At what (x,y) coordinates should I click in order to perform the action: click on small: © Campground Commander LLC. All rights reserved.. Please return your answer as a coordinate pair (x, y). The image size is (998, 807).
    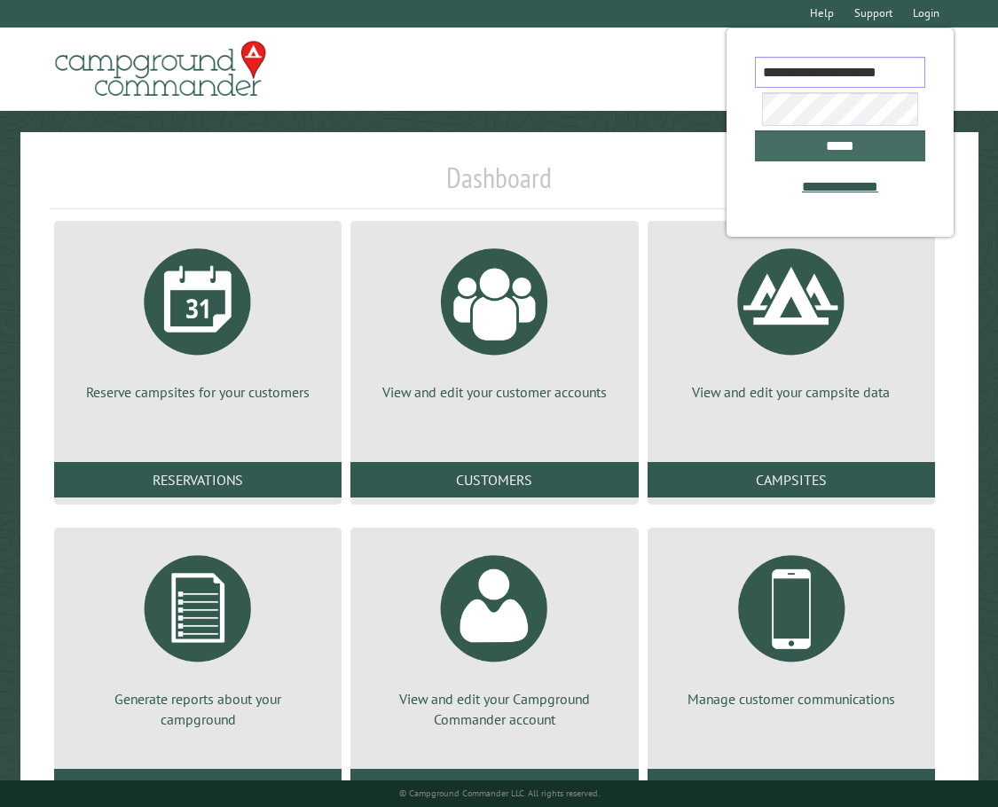
    Looking at the image, I should click on (499, 793).